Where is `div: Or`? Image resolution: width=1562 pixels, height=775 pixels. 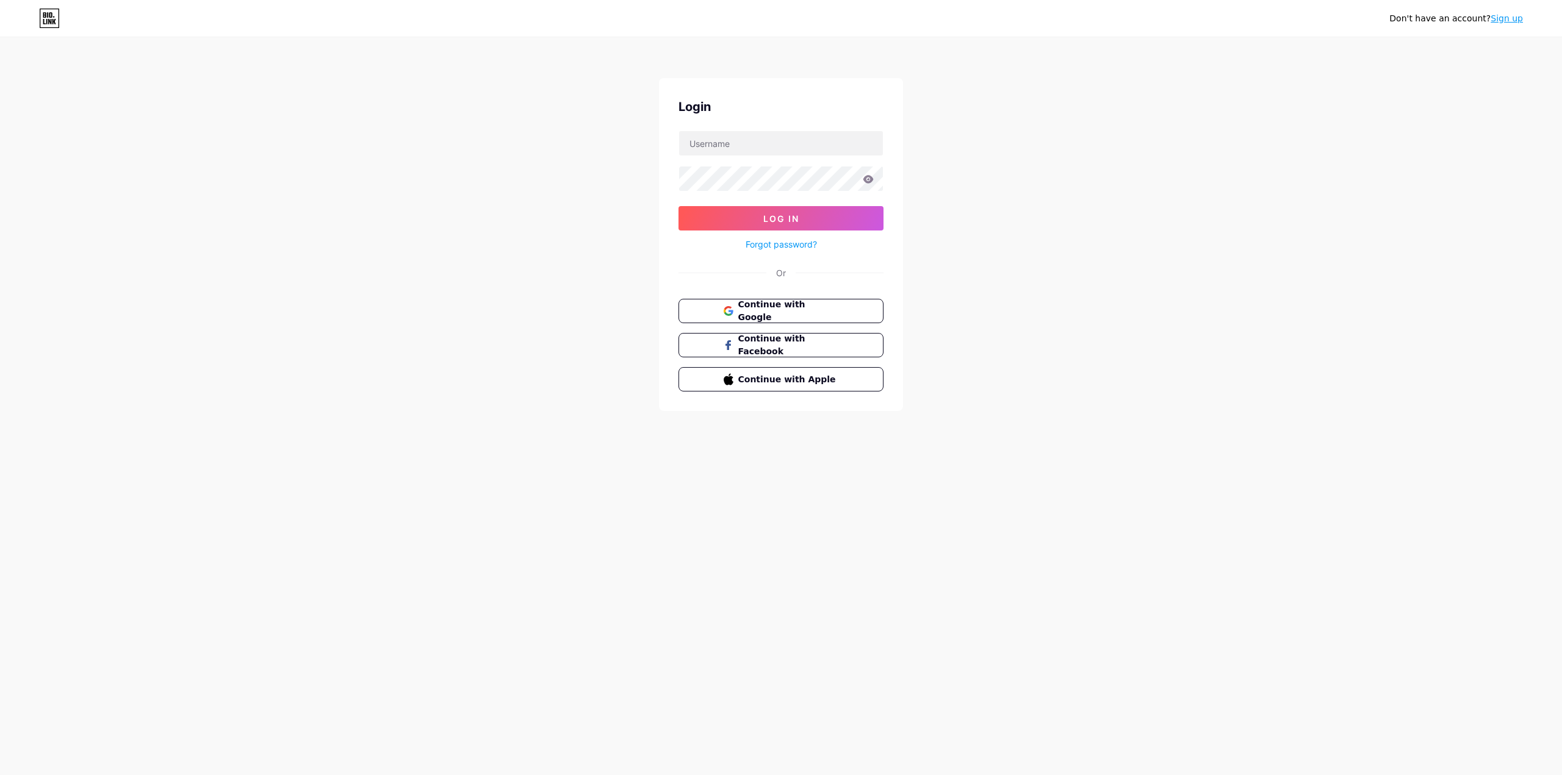
div: Or is located at coordinates (781, 273).